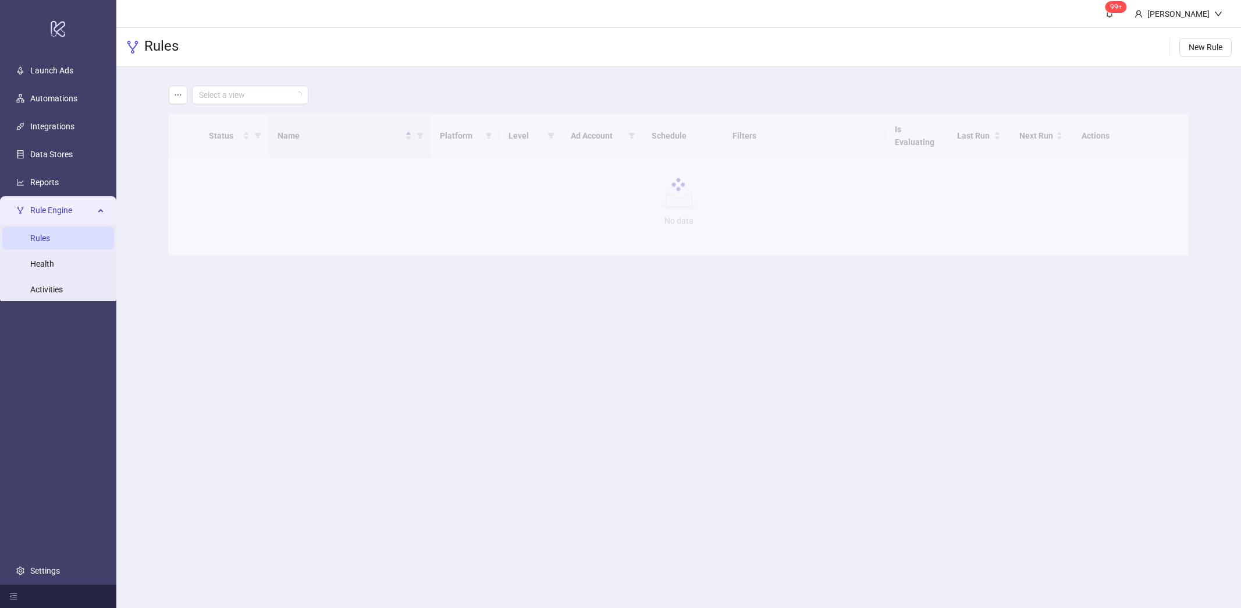 This screenshot has width=1241, height=608. What do you see at coordinates (1110, 13) in the screenshot?
I see `span: bell` at bounding box center [1110, 13].